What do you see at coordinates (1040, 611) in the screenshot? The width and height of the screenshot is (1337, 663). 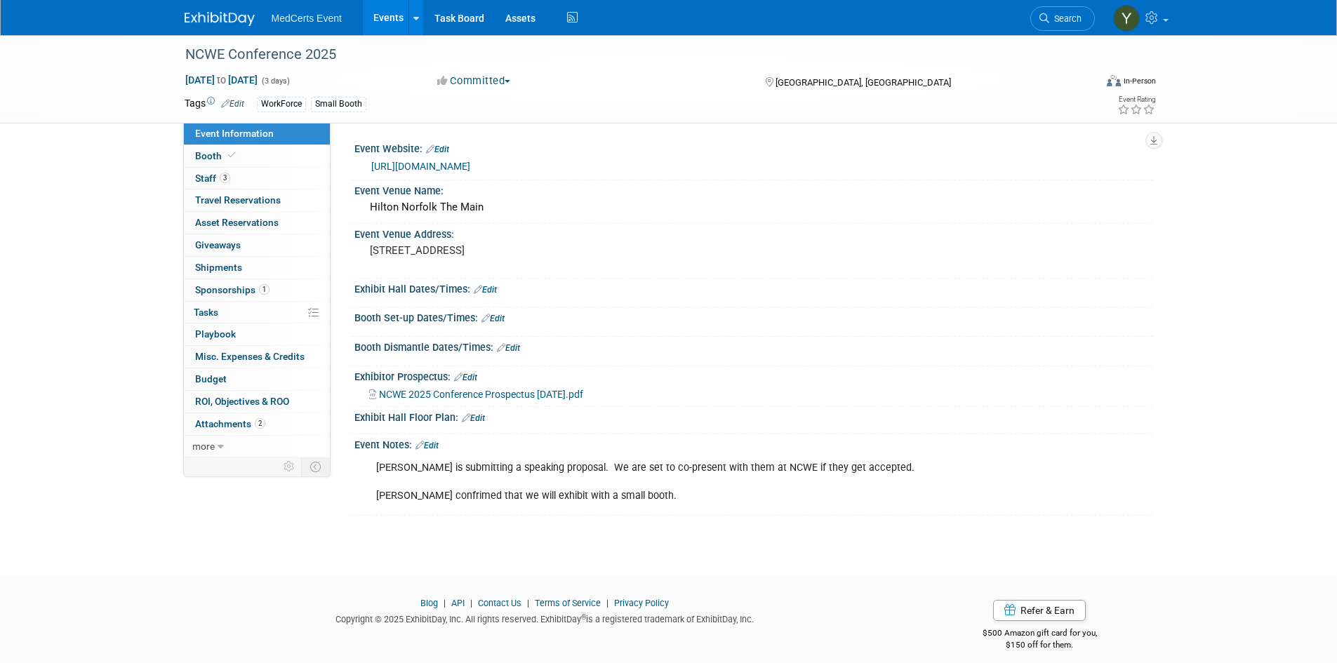 I see `a: Refer & Earn` at bounding box center [1040, 611].